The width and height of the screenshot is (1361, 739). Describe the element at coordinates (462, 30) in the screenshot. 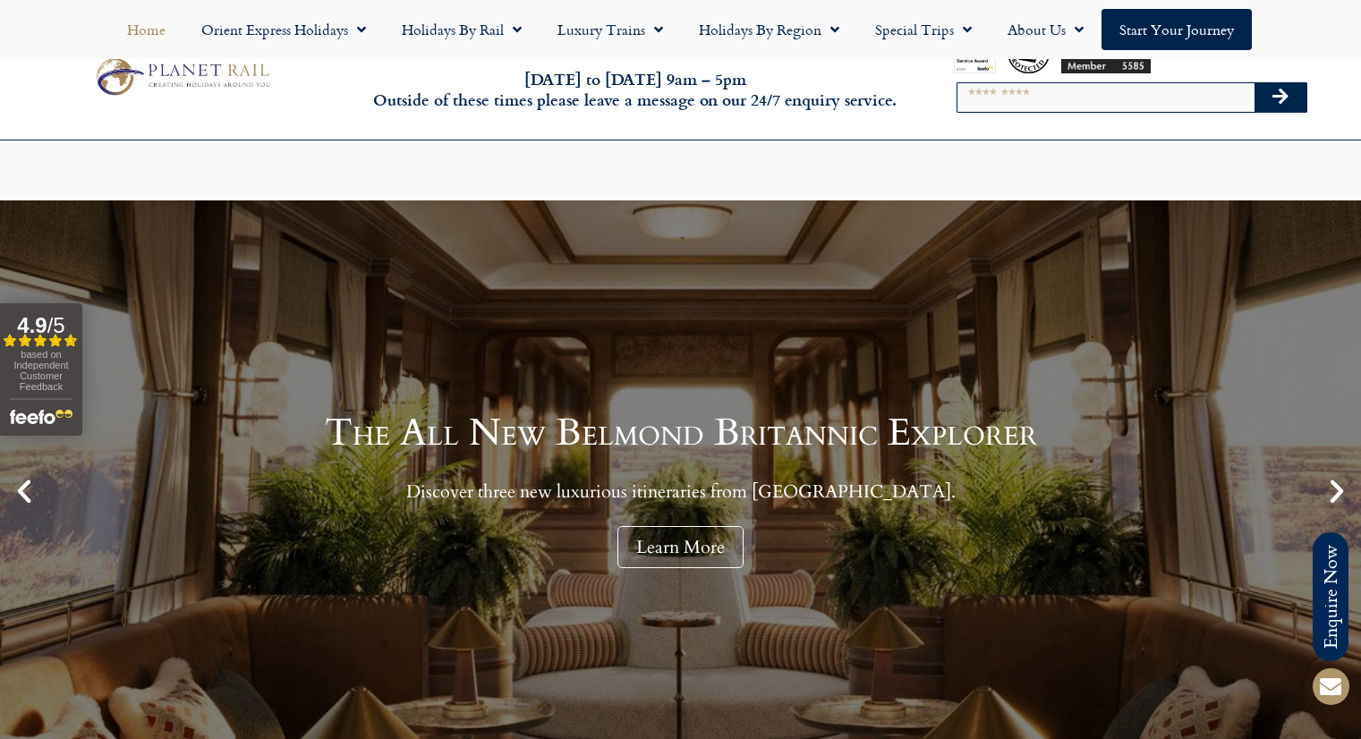

I see `a: Holidays by Rail` at that location.